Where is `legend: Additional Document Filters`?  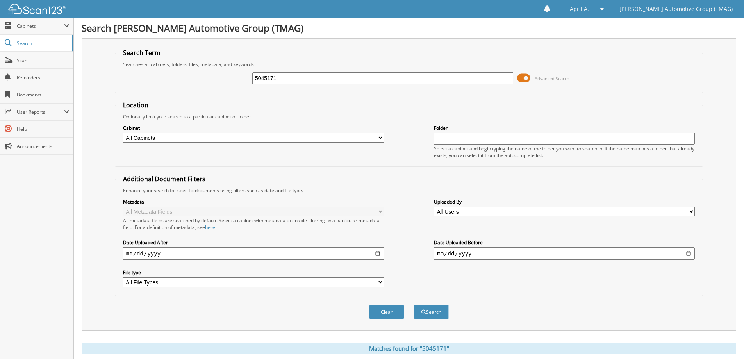
legend: Additional Document Filters is located at coordinates (164, 179).